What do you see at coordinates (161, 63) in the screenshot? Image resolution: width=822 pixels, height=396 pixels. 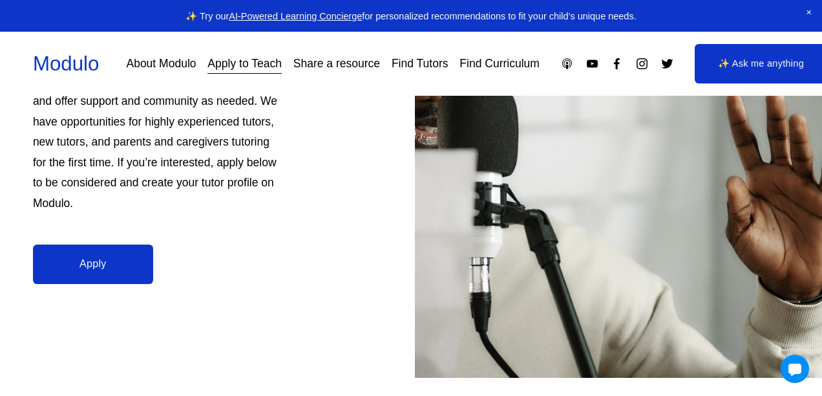 I see `a: About Modulo` at bounding box center [161, 63].